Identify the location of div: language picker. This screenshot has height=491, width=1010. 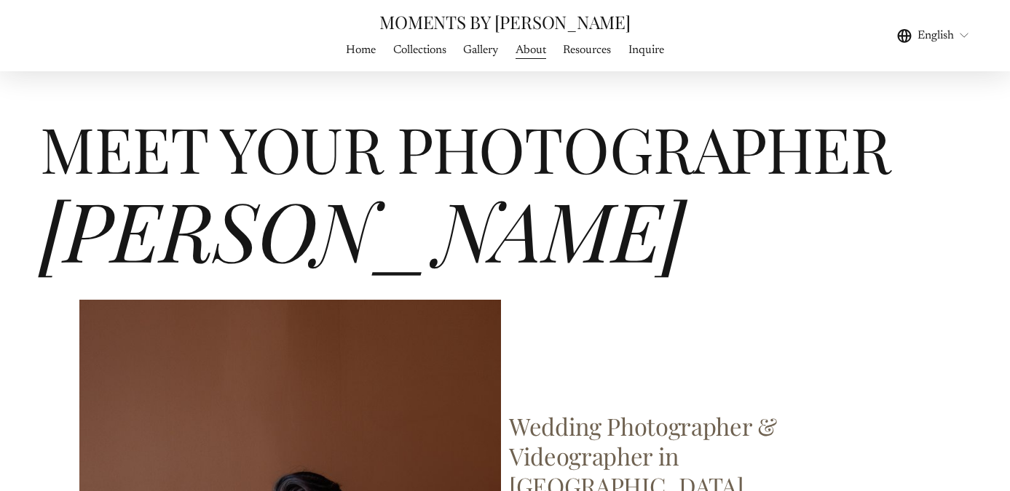
(933, 35).